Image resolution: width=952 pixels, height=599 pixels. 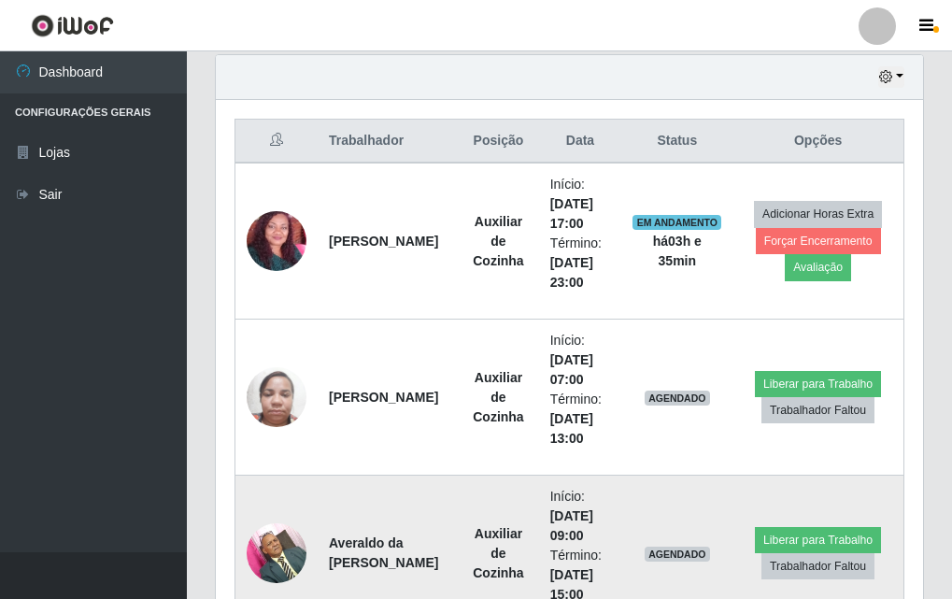 What do you see at coordinates (818, 241) in the screenshot?
I see `button: Forçar Encerramento` at bounding box center [818, 241].